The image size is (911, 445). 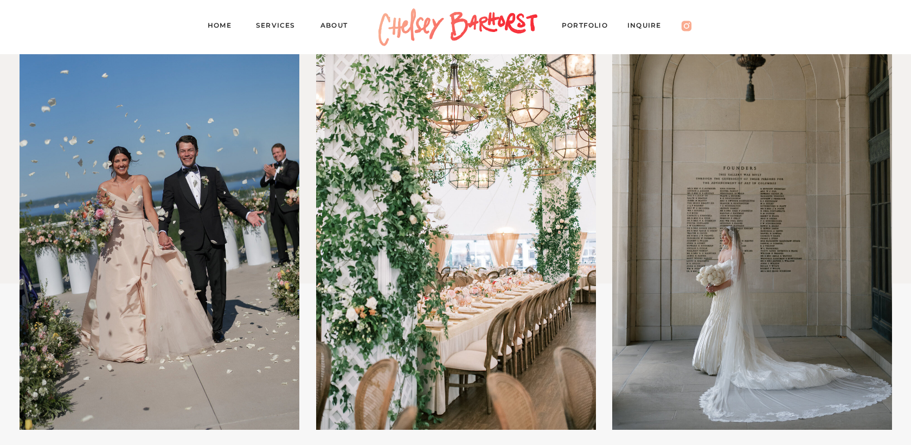 I want to click on nav: Services, so click(x=280, y=27).